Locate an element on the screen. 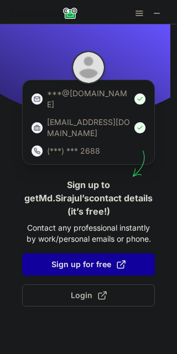  button: Login is located at coordinates (89, 295).